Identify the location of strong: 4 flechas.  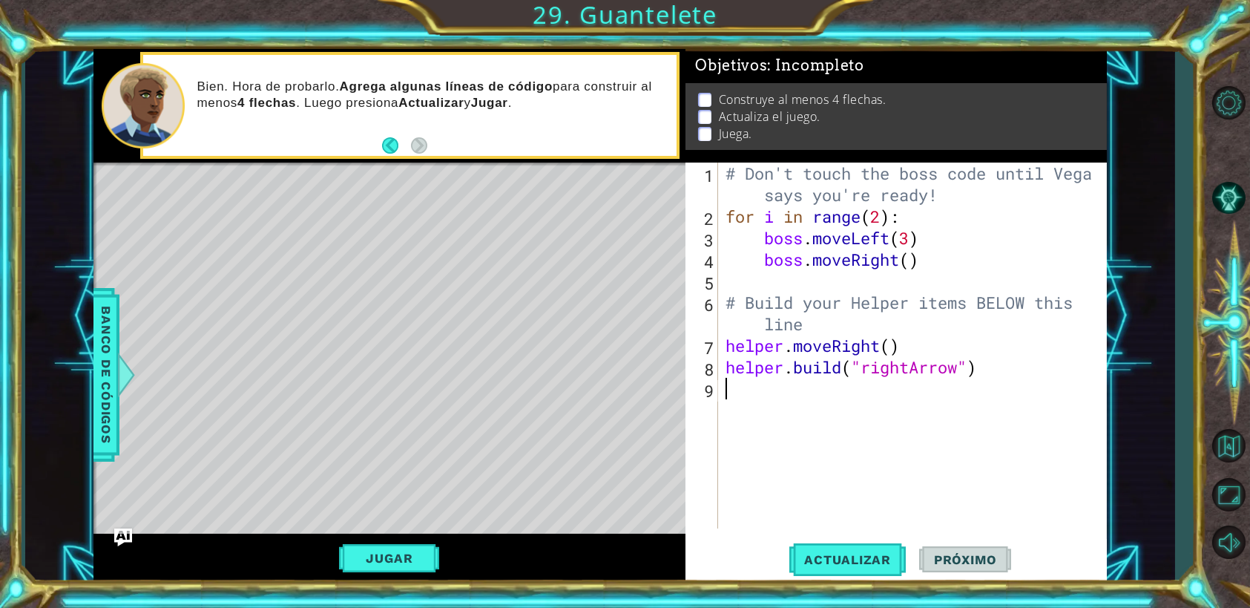
(266, 102).